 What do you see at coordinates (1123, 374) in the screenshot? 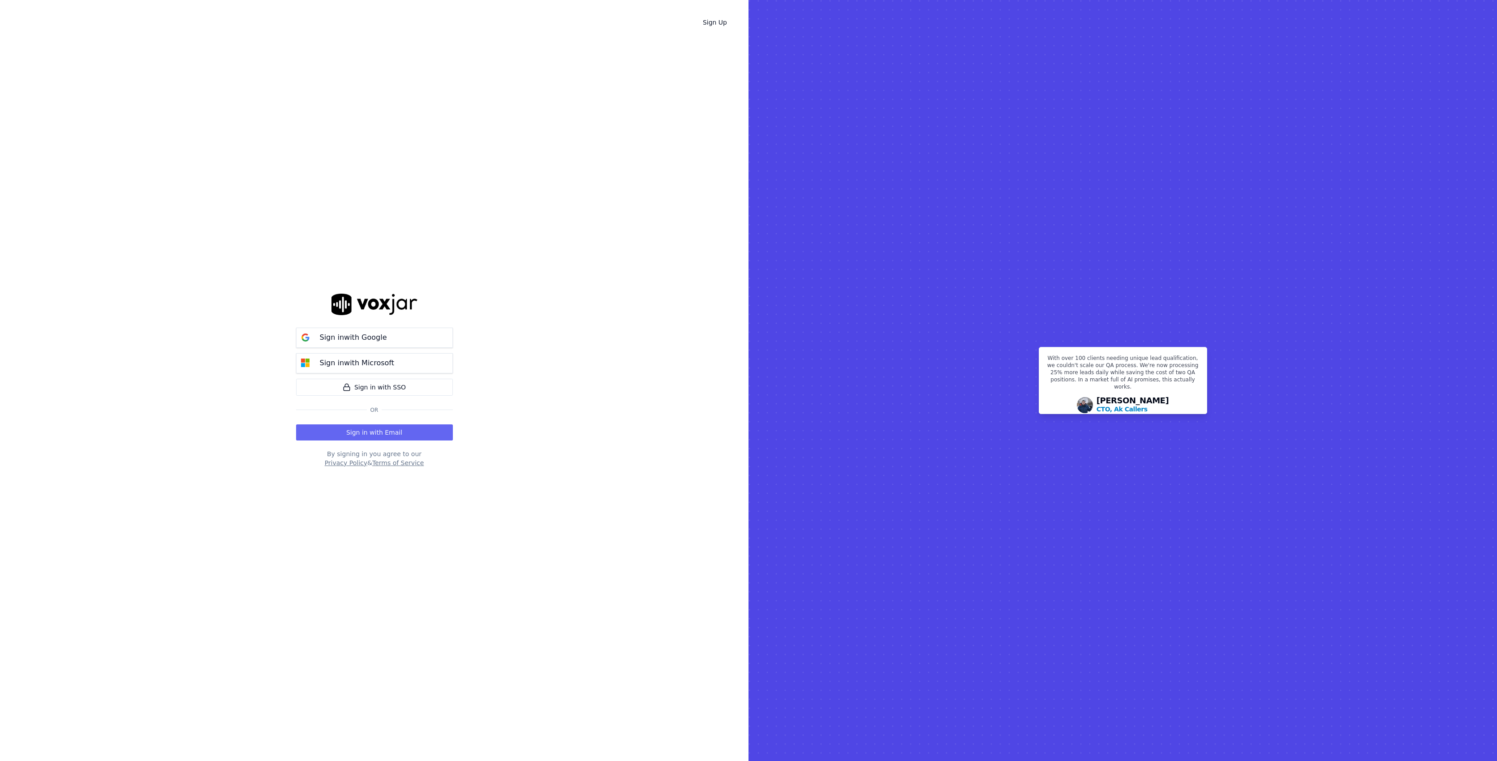
I see `p: With over 100 clients needing unique lead qualification, we couldn't scale our QA process. We're ...` at bounding box center [1123, 374].